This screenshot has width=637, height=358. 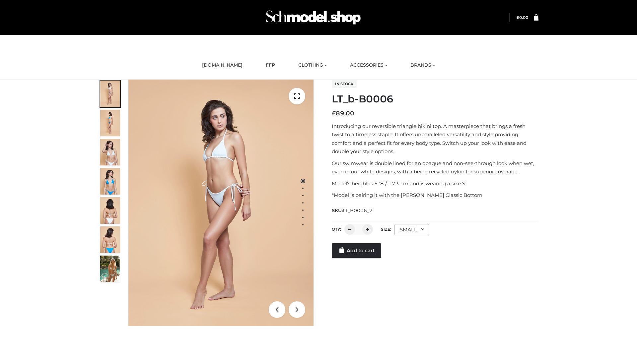 What do you see at coordinates (110, 211) in the screenshot?
I see `img: ArielClassicBikiniTop_CloudNine_AzureSky_OW114ECO_7-scaled.jpg` at bounding box center [110, 211].